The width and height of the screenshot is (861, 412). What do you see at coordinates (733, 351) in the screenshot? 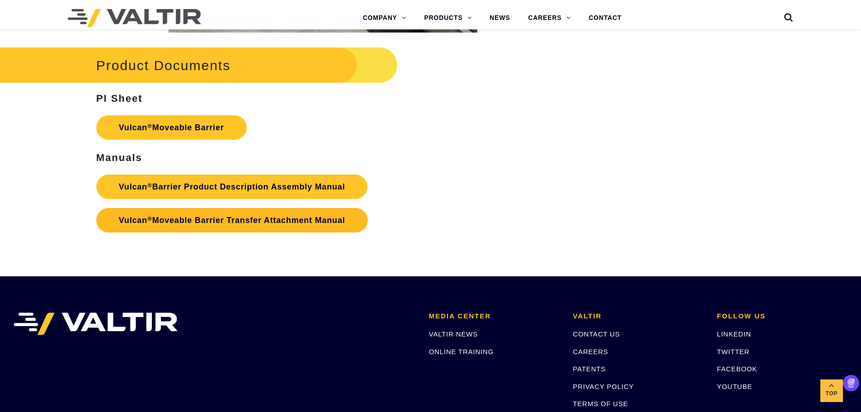
I see `a: TWITTER` at bounding box center [733, 351].